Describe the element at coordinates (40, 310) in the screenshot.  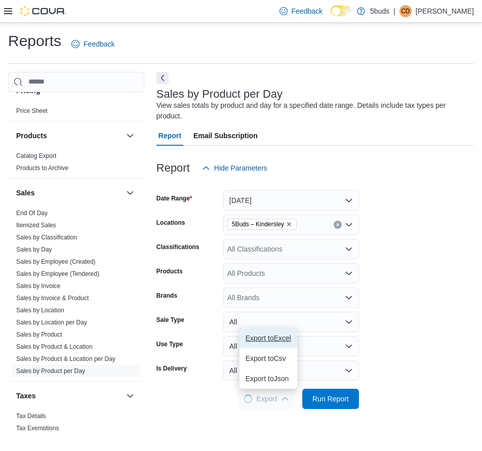
I see `a: Sales by Location` at that location.